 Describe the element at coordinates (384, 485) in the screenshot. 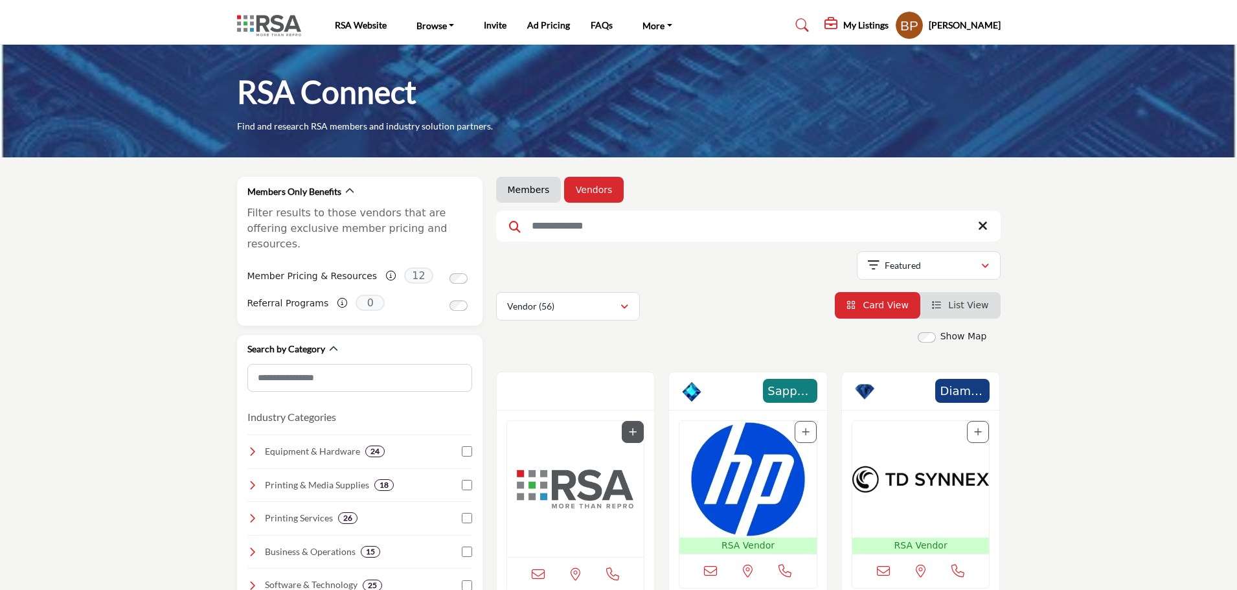

I see `b: 18` at that location.